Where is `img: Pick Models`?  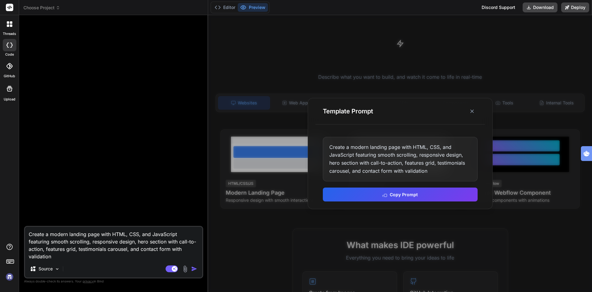 img: Pick Models is located at coordinates (57, 268).